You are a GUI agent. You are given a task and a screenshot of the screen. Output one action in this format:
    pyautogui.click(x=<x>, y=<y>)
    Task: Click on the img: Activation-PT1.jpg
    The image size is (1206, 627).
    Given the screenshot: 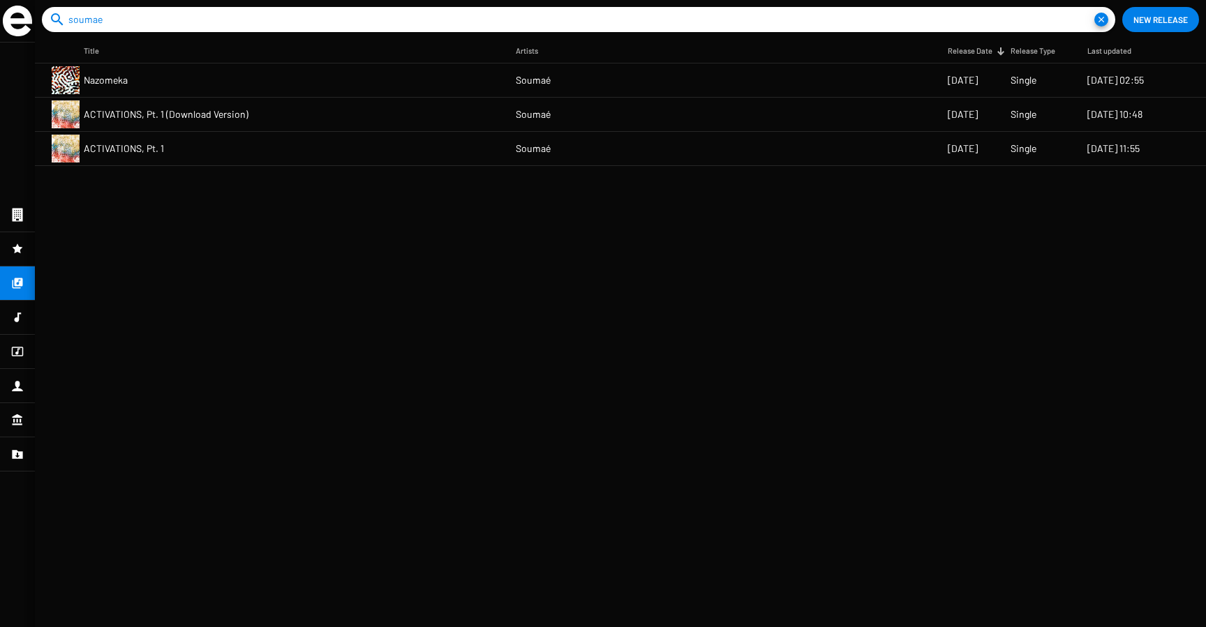 What is the action you would take?
    pyautogui.click(x=66, y=114)
    